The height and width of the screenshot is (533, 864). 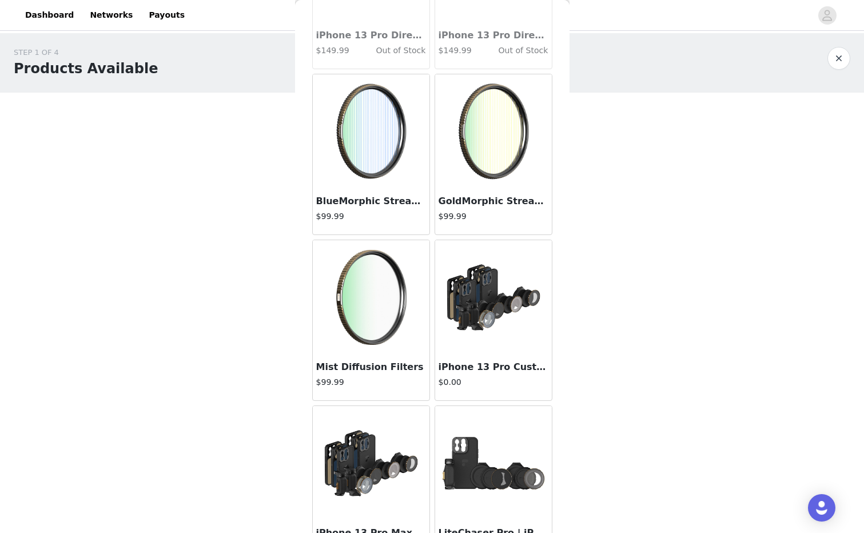 What do you see at coordinates (86, 69) in the screenshot?
I see `h1: Products Available` at bounding box center [86, 69].